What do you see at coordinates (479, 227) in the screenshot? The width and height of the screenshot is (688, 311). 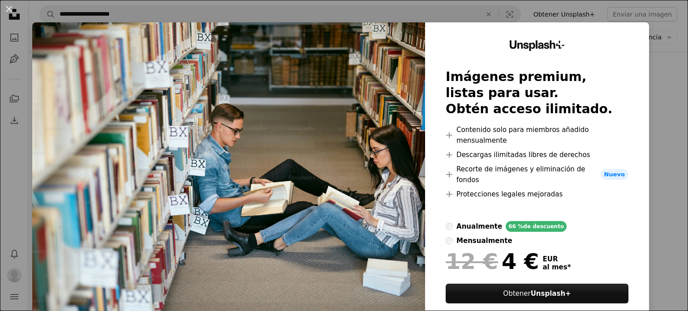 I see `div: anualmente` at bounding box center [479, 227].